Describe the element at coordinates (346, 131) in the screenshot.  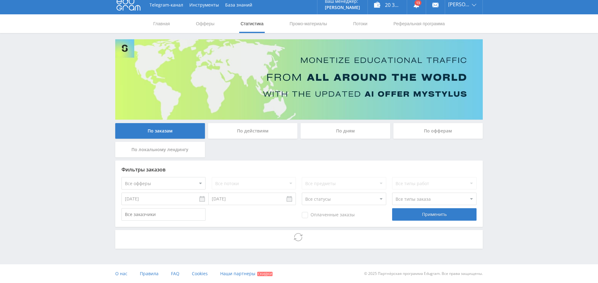
I see `div: По дням` at that location.